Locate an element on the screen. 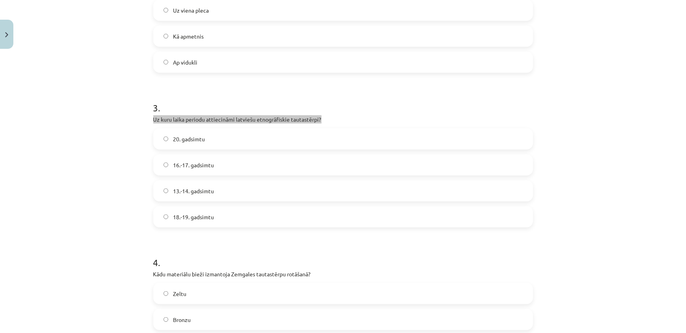 Image resolution: width=686 pixels, height=333 pixels. input: 13.-14. gadsimtu is located at coordinates (166, 191).